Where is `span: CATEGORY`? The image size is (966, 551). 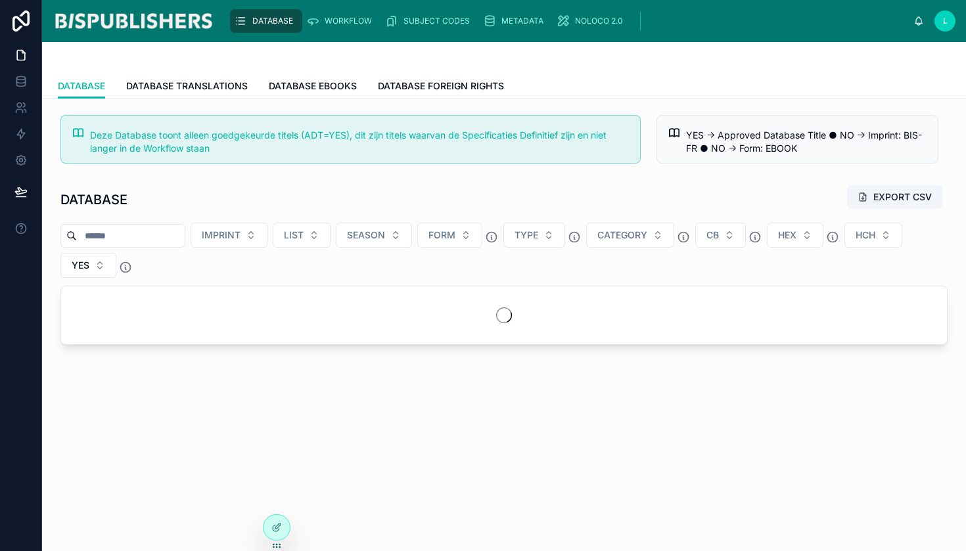
span: CATEGORY is located at coordinates (622, 235).